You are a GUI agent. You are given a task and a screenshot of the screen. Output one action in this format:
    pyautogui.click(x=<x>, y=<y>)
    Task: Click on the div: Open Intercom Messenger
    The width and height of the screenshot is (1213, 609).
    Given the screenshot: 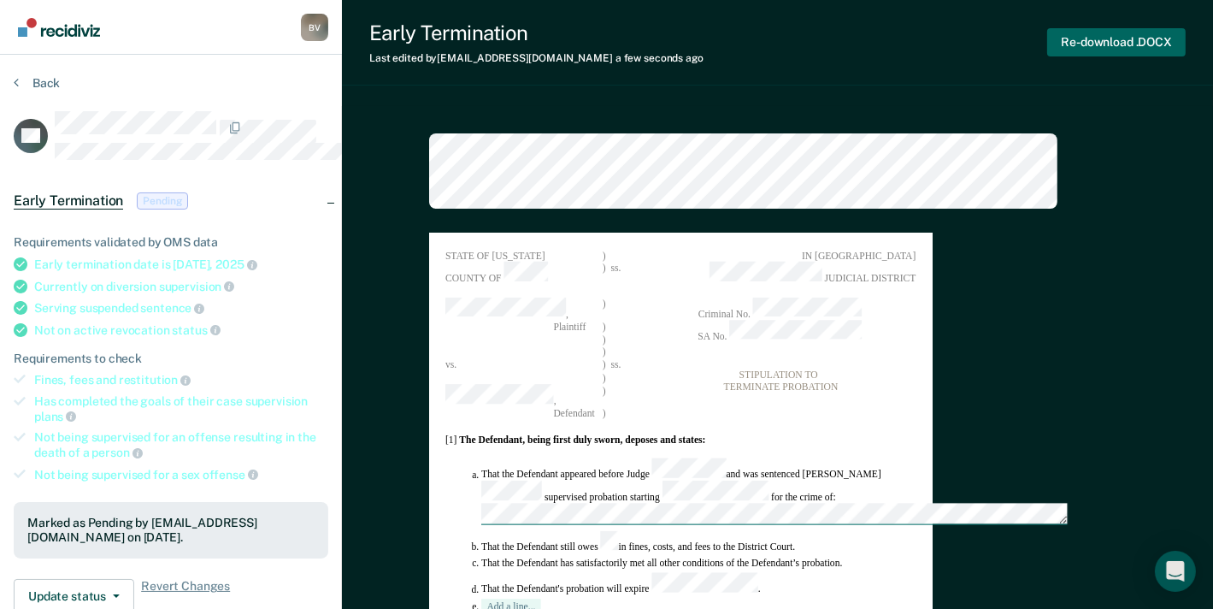 What is the action you would take?
    pyautogui.click(x=1175, y=571)
    